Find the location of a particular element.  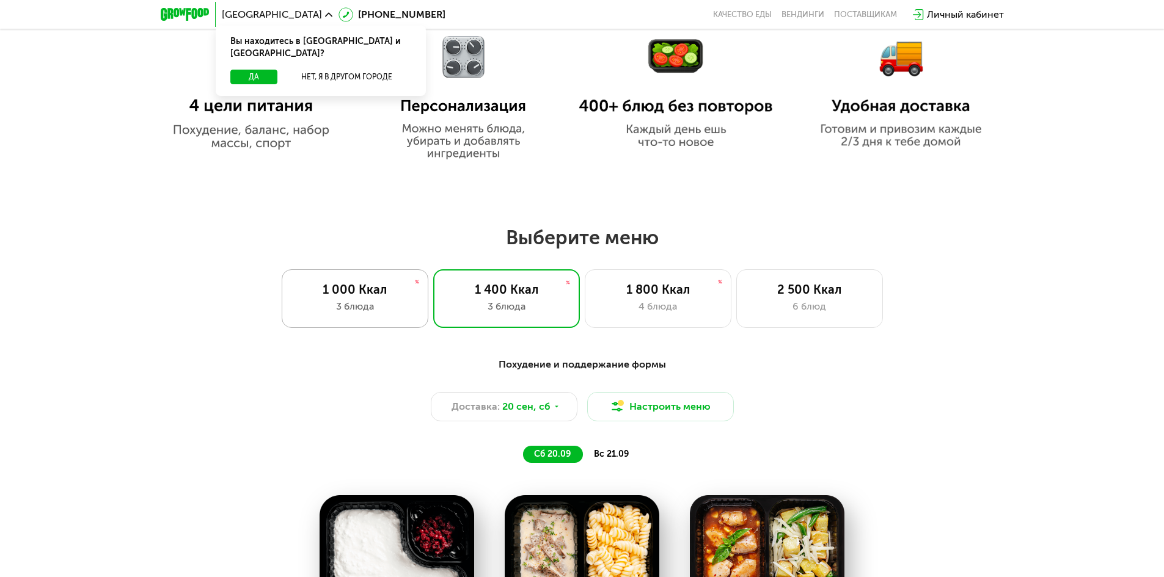

div: 1 400 Ккал is located at coordinates (507, 290).